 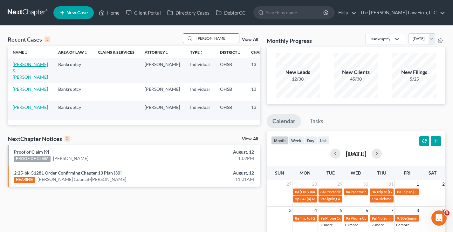 What do you see at coordinates (216, 180) in the screenshot?
I see `div: 11:01AM` at bounding box center [216, 180].